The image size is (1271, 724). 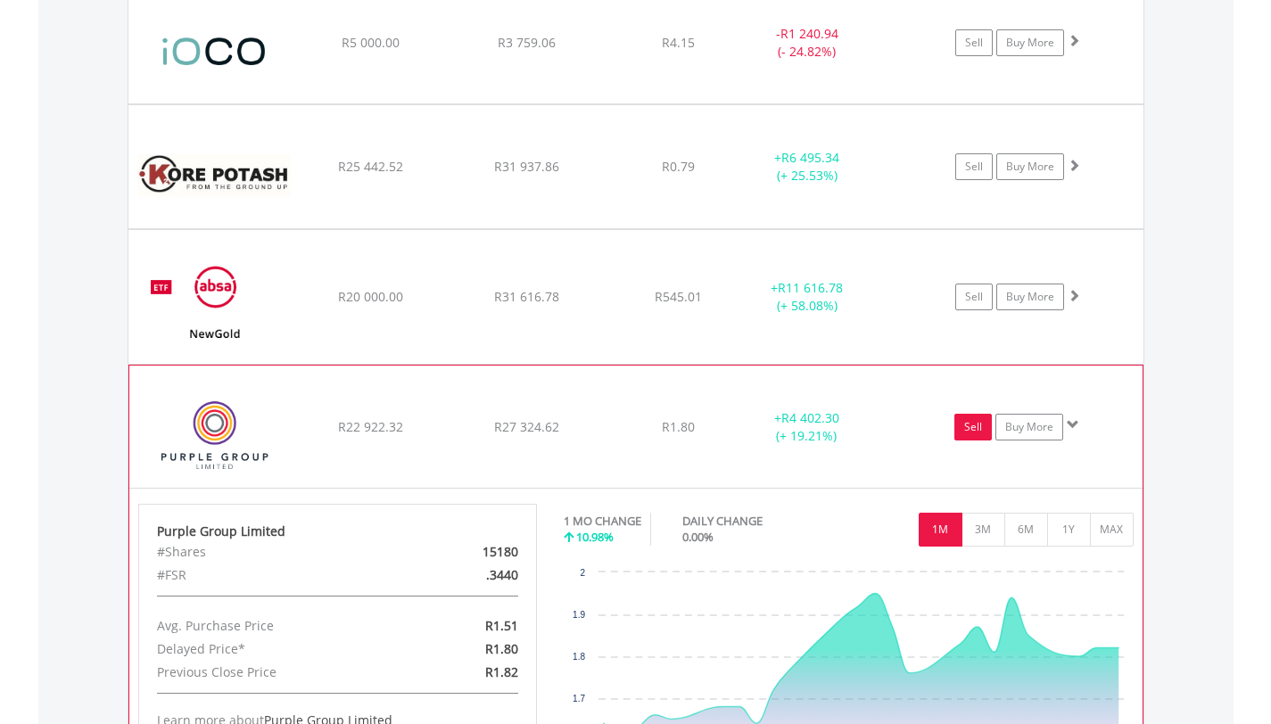 What do you see at coordinates (526, 166) in the screenshot?
I see `span: R31 937.86` at bounding box center [526, 166].